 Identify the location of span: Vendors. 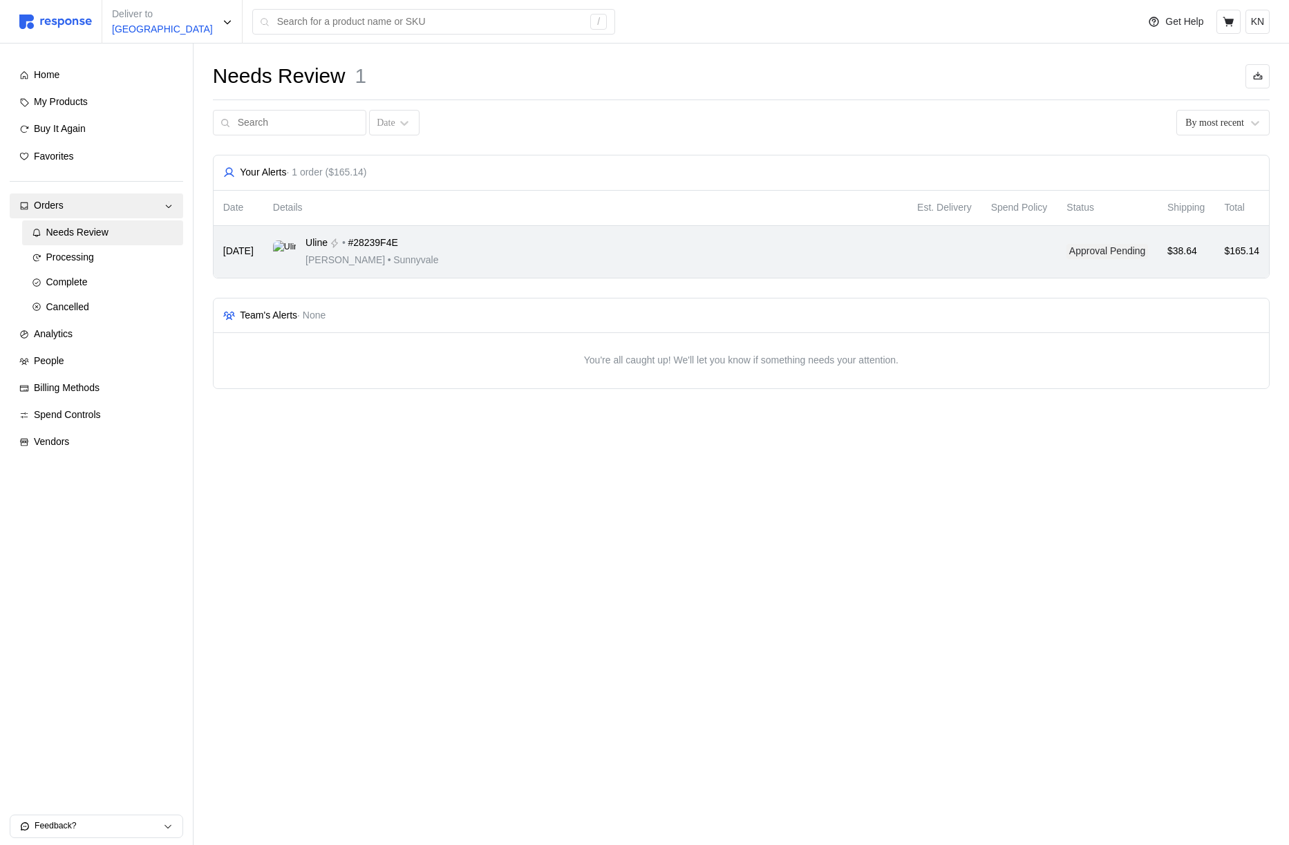
(51, 442).